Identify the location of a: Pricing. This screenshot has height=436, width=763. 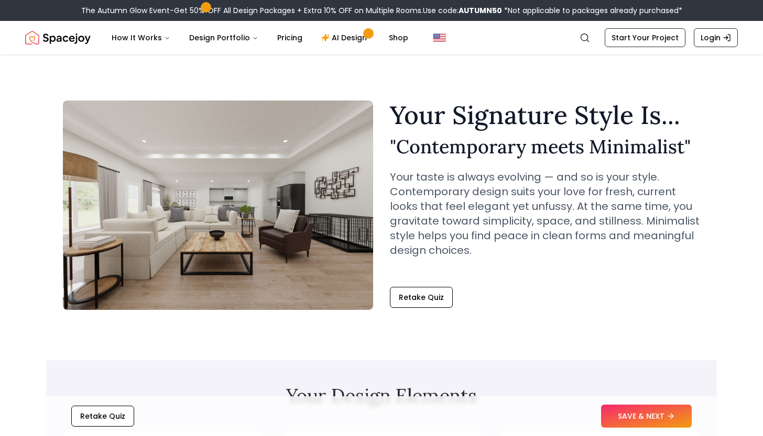
(290, 38).